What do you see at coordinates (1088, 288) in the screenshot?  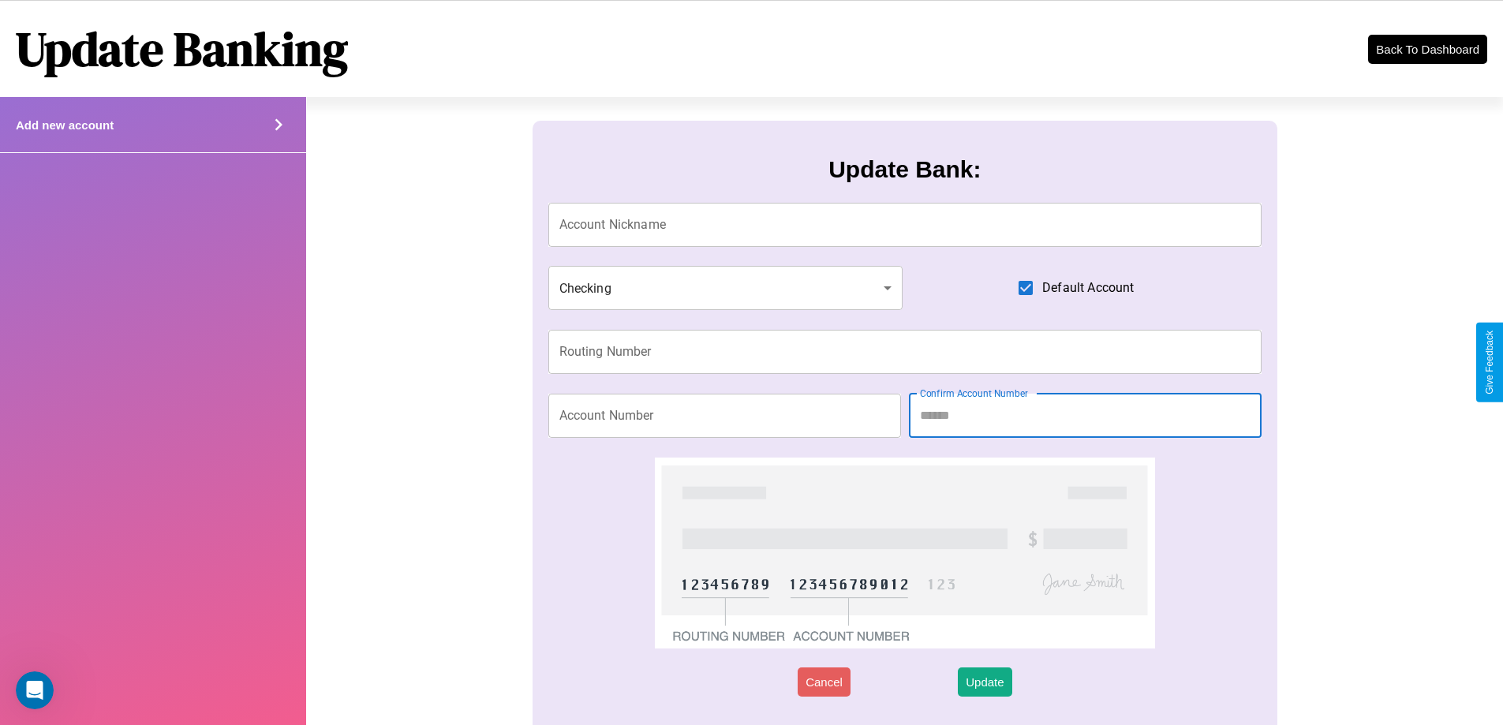 I see `span: Default Account` at bounding box center [1088, 288].